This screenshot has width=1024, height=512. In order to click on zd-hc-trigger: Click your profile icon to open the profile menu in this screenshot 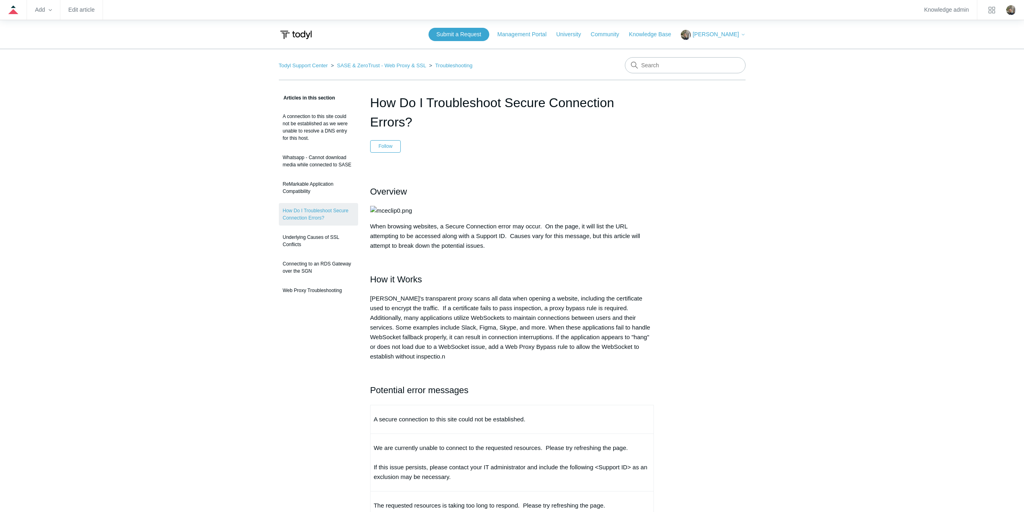, I will do `click(1012, 10)`.